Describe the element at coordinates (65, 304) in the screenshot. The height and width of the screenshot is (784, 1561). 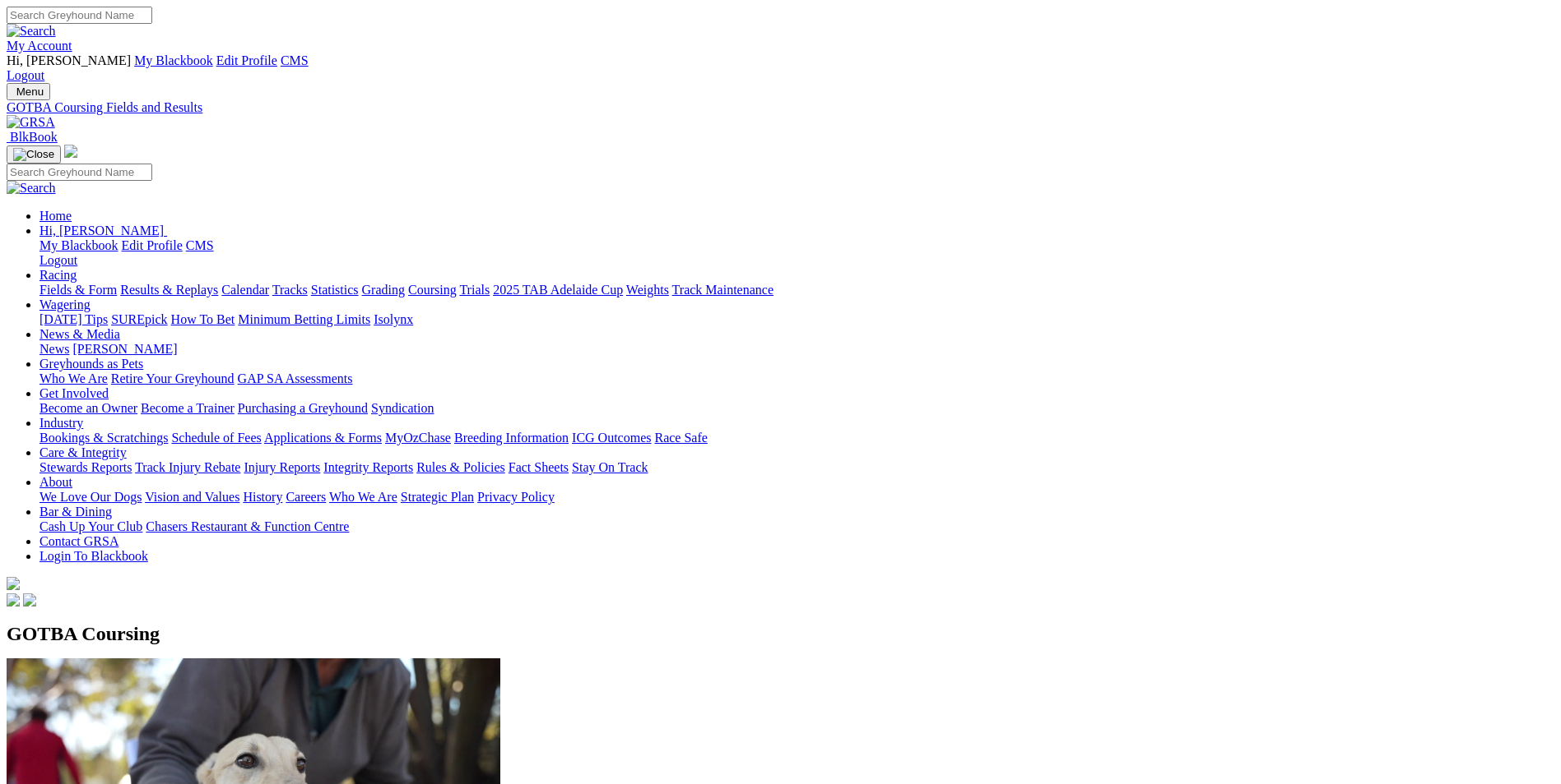
I see `a: Wagering` at that location.